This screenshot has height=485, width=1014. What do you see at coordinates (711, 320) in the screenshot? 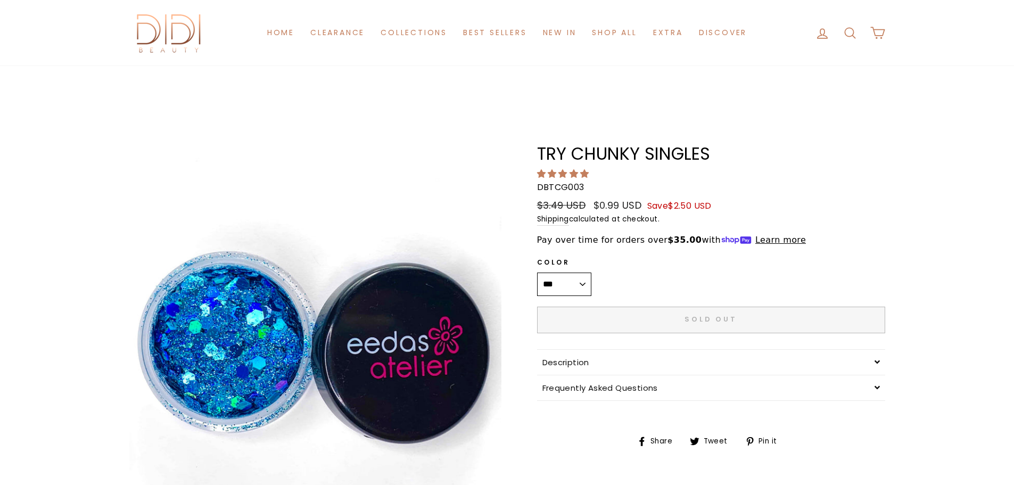
I see `button: Sold Out` at bounding box center [711, 320].